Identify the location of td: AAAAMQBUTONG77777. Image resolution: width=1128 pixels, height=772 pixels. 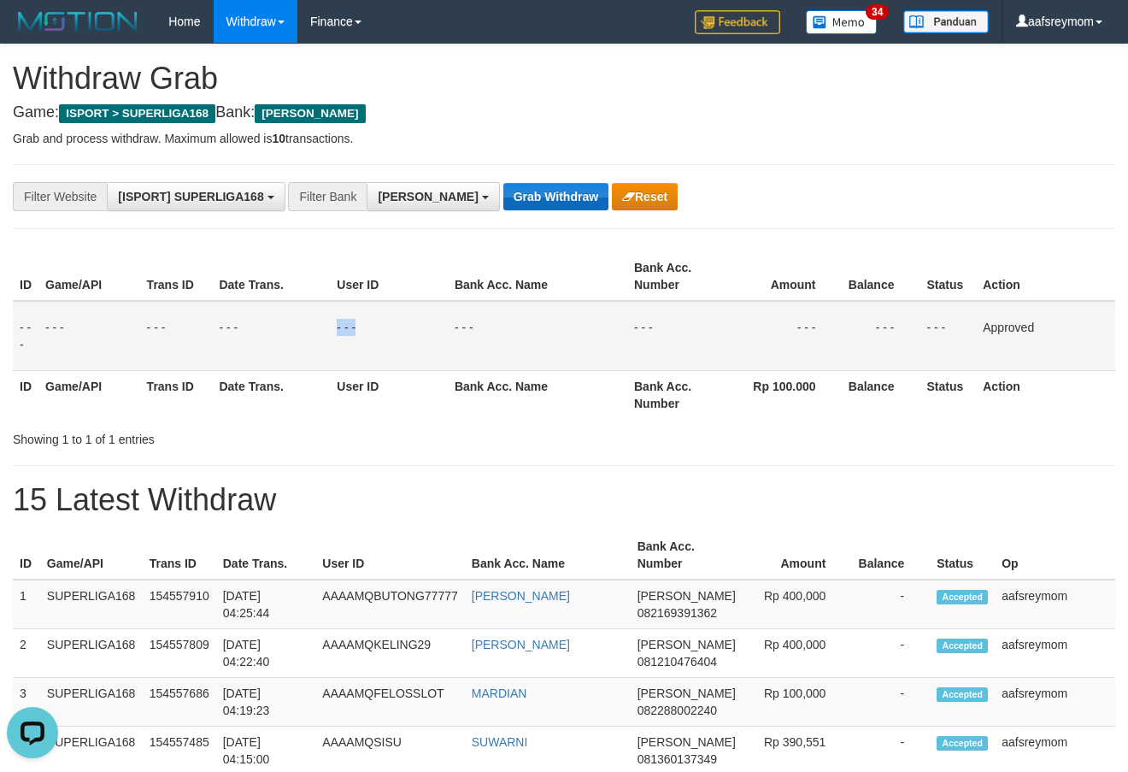
(390, 604).